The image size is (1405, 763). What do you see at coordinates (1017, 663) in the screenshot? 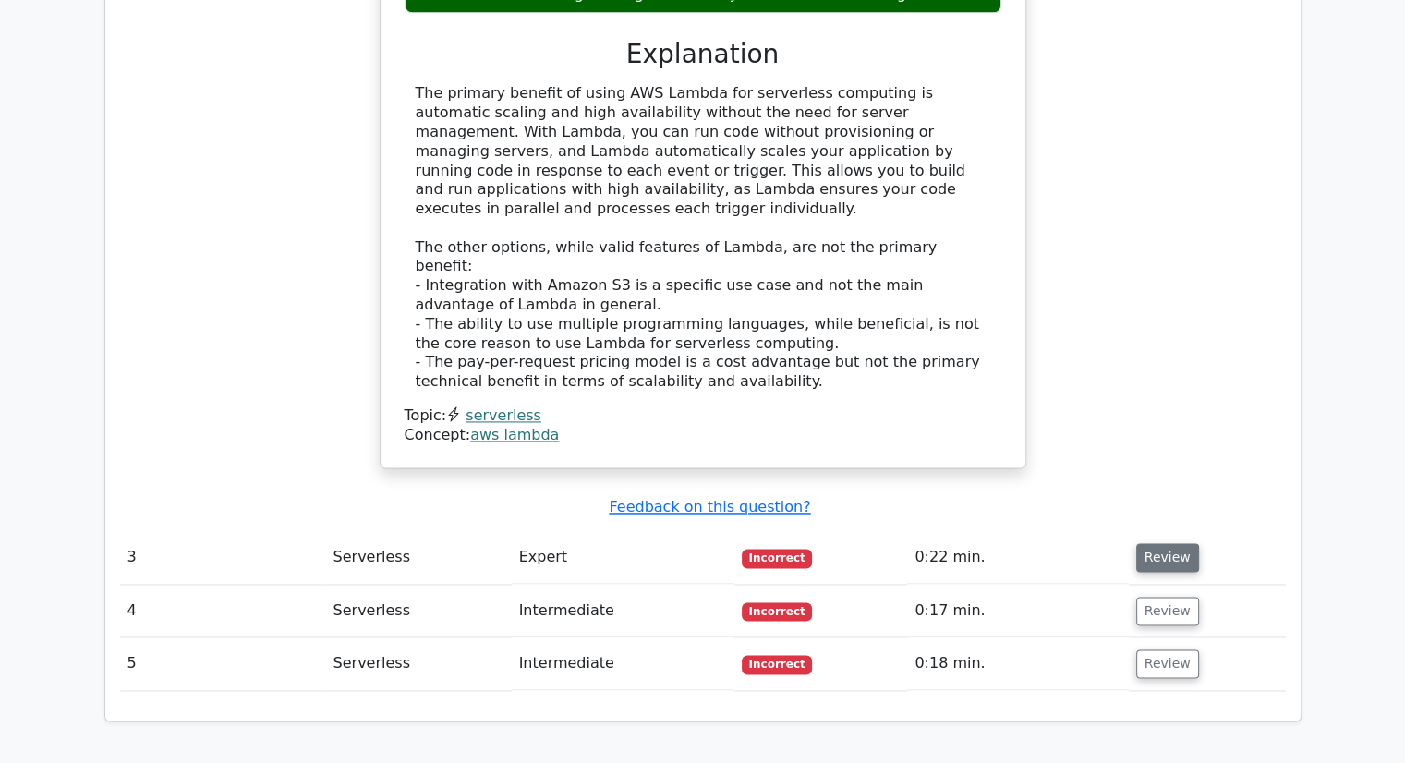
I see `td: 0:18 min.` at bounding box center [1017, 663].